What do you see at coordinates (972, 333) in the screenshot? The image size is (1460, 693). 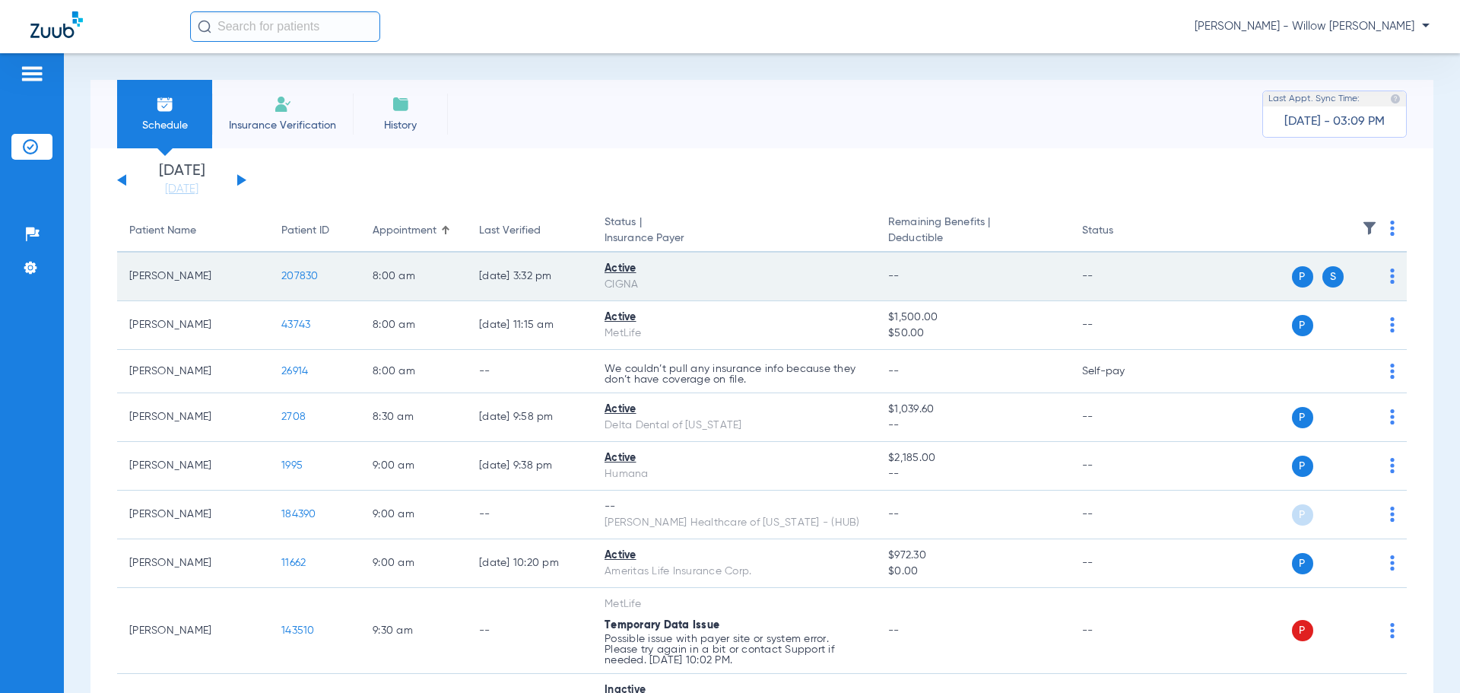 I see `span: $50.00` at bounding box center [972, 333].